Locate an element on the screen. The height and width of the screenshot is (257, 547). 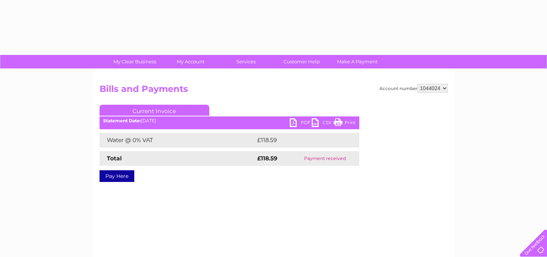
a: Customer Help is located at coordinates (302, 62).